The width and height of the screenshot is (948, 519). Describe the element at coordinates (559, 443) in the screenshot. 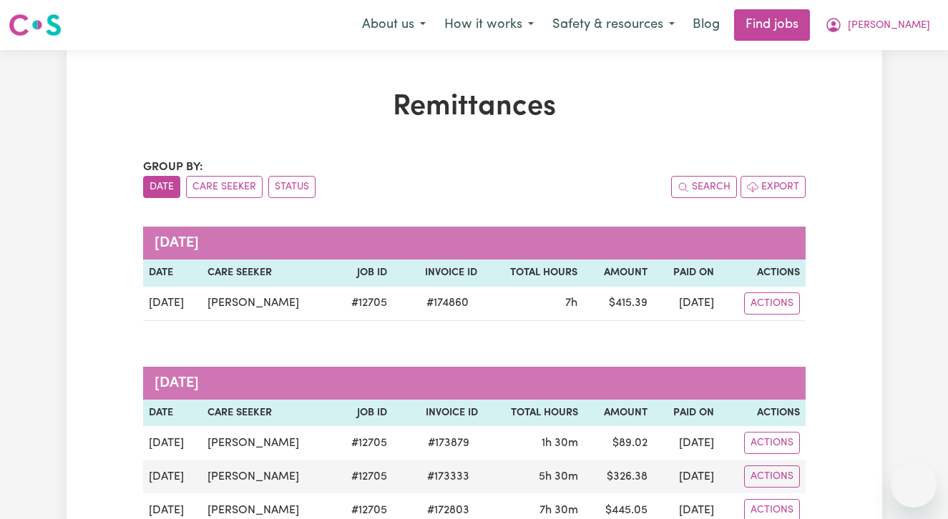

I see `span: 1 hour 30 minutes` at that location.